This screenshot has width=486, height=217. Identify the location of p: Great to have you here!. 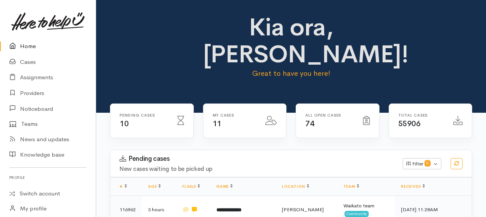
(291, 74).